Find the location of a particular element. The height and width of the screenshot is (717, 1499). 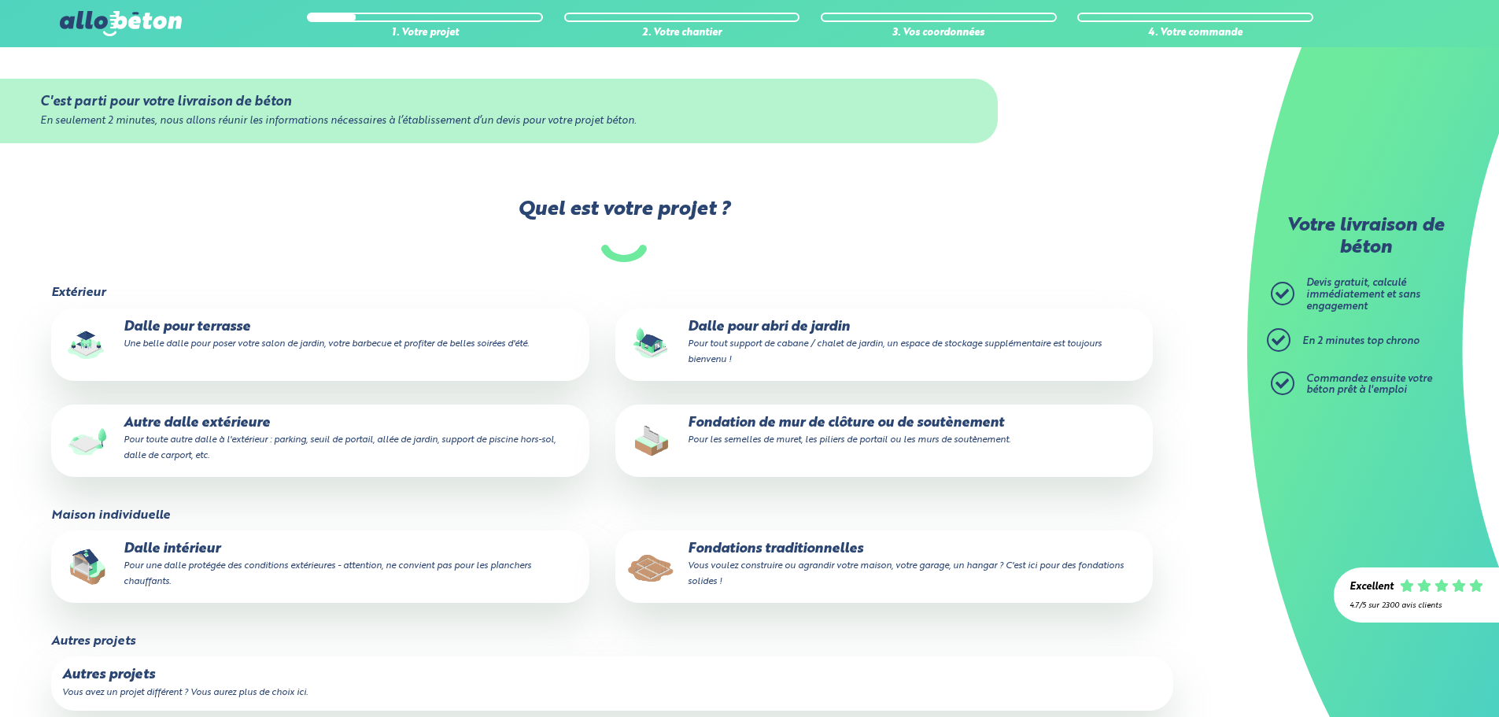

div: 4.7/5 sur 2300 avis clients is located at coordinates (1417, 605).